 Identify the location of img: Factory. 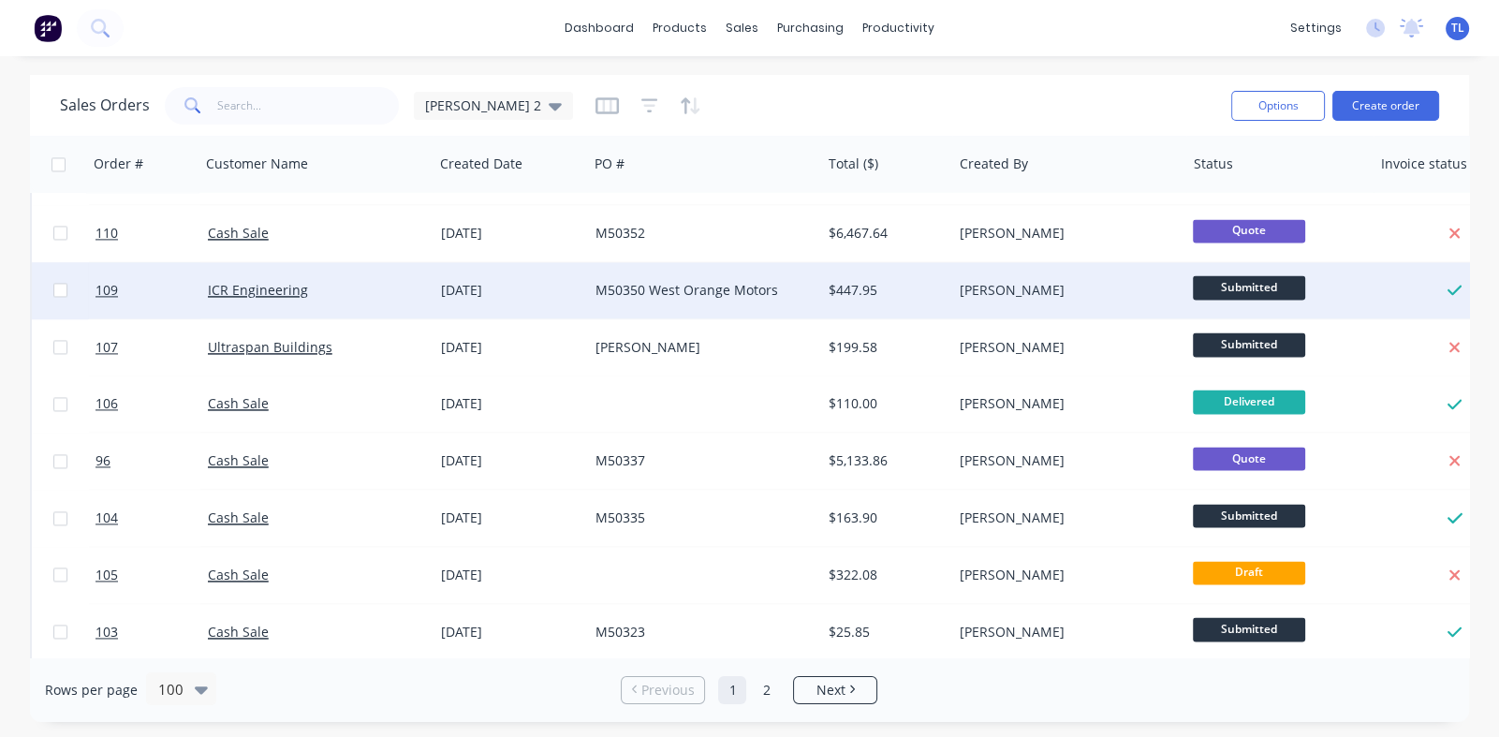
(48, 28).